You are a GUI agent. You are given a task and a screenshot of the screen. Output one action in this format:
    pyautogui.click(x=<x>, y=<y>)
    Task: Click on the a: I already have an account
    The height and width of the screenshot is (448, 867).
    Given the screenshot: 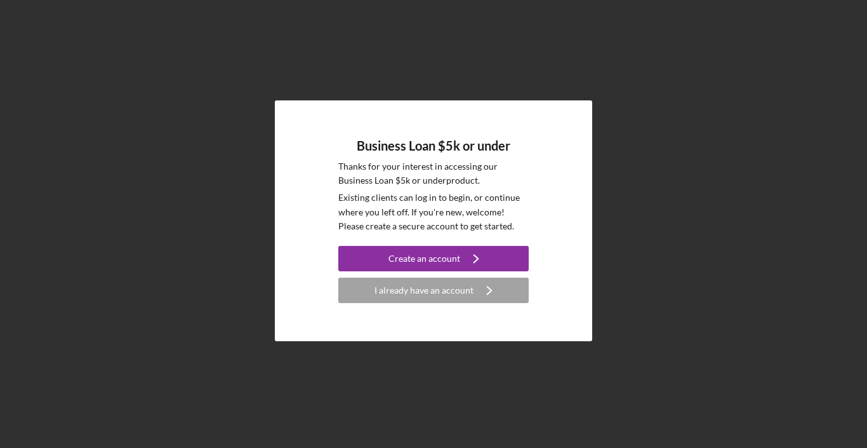 What is the action you would take?
    pyautogui.click(x=434, y=290)
    